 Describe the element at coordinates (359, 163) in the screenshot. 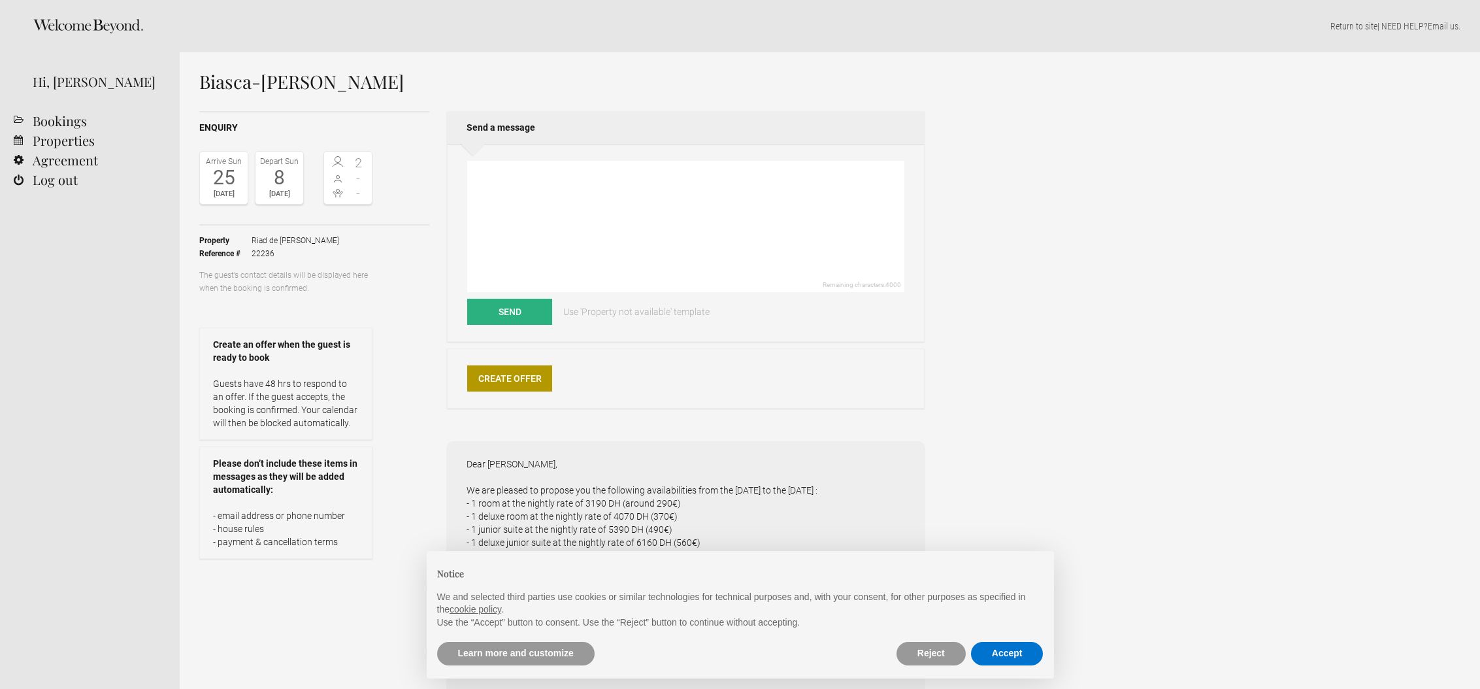

I see `span: 2` at that location.